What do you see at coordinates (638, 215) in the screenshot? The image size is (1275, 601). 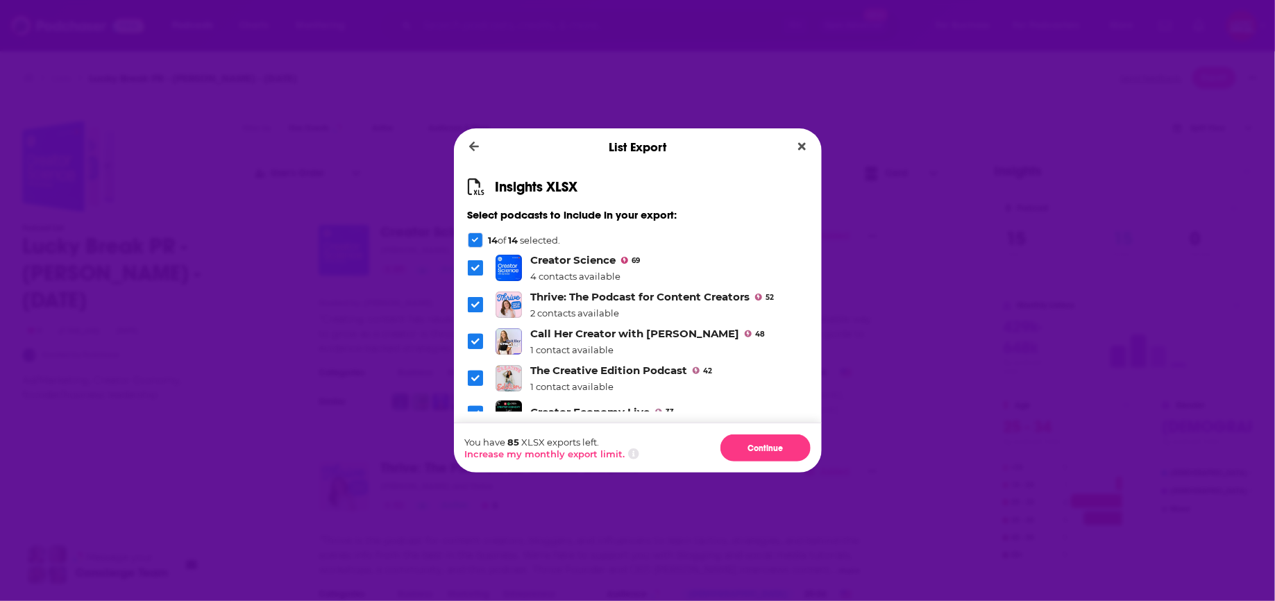 I see `h3: Select podcasts to include in your export:` at bounding box center [638, 215].